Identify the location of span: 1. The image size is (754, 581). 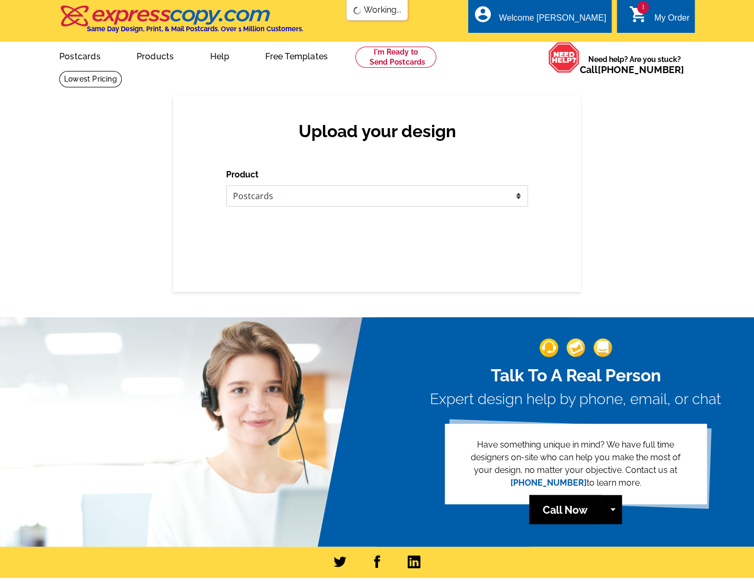
(643, 7).